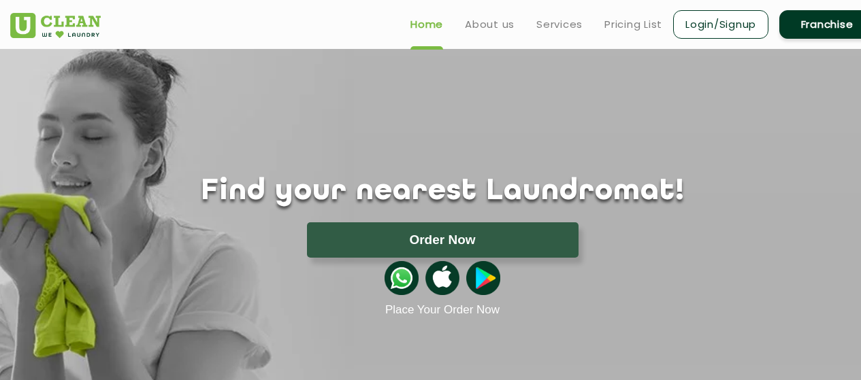 This screenshot has height=380, width=861. What do you see at coordinates (559, 24) in the screenshot?
I see `a: Services` at bounding box center [559, 24].